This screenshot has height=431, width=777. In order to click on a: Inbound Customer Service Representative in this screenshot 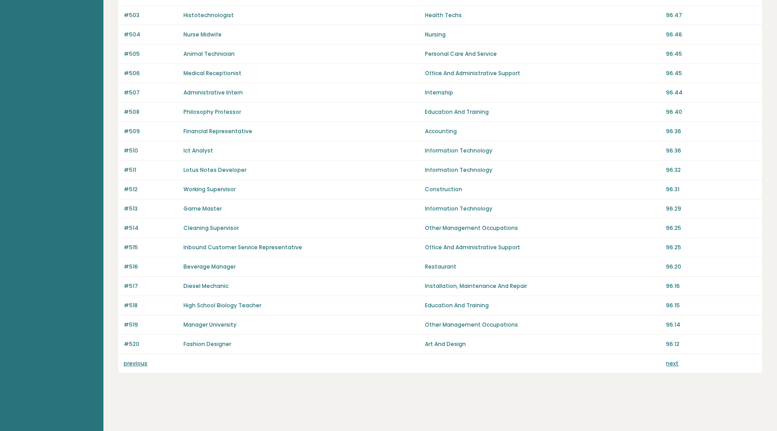, I will do `click(243, 247)`.